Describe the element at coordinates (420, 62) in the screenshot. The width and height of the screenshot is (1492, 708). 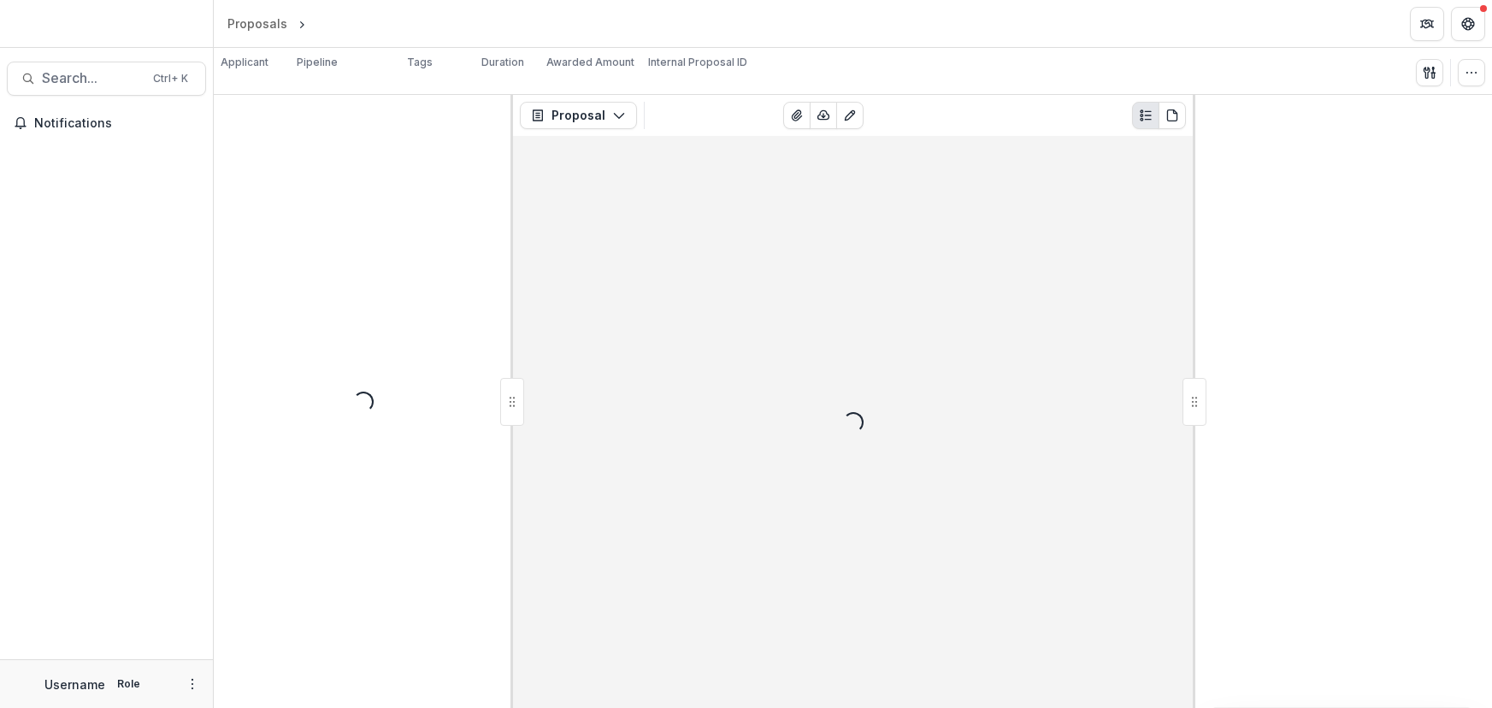
I see `p: Tags` at that location.